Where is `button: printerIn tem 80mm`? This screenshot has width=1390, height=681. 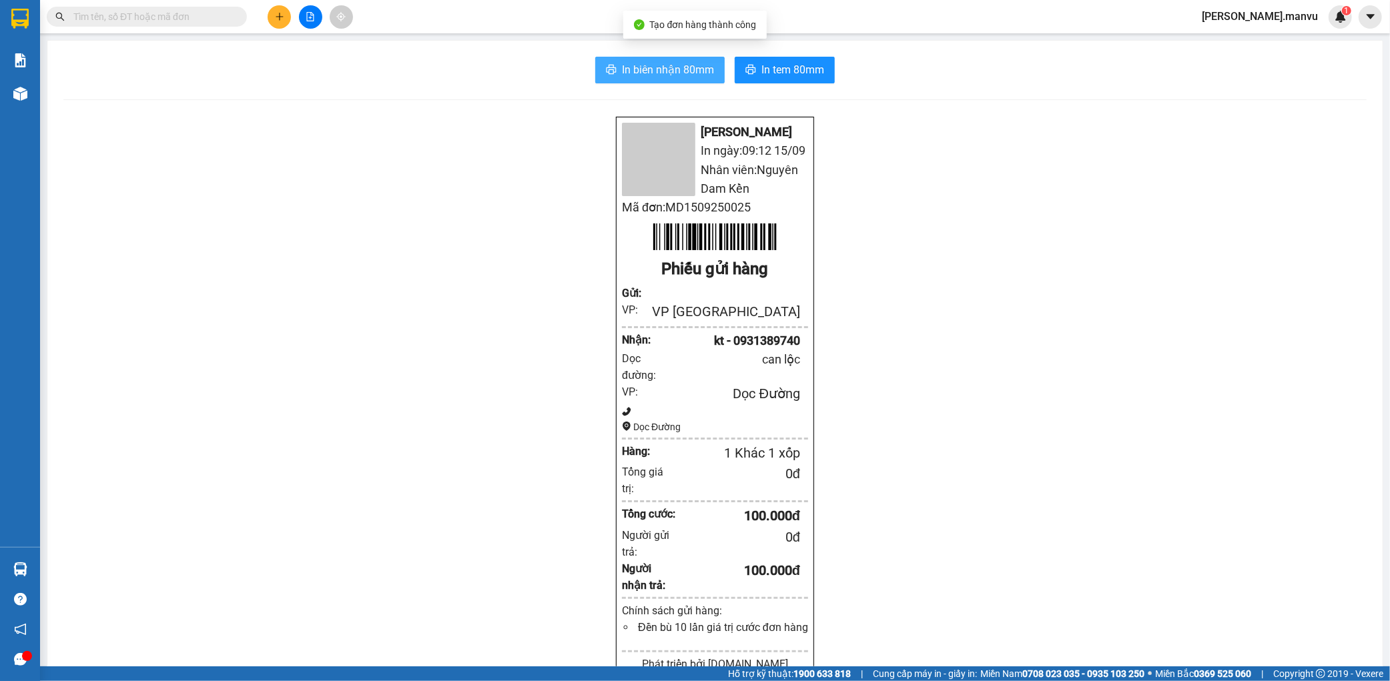 button: printerIn tem 80mm is located at coordinates (785, 70).